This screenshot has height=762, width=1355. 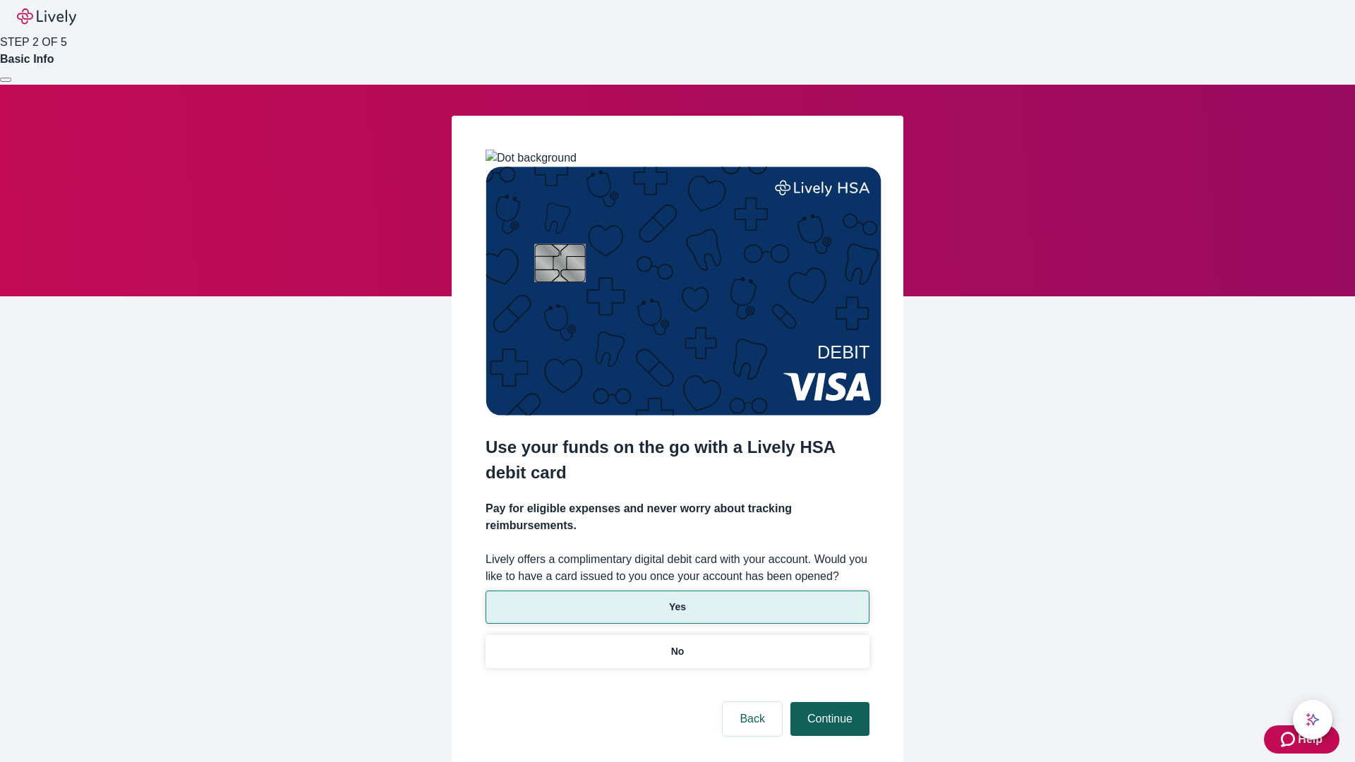 I want to click on button: No, so click(x=678, y=652).